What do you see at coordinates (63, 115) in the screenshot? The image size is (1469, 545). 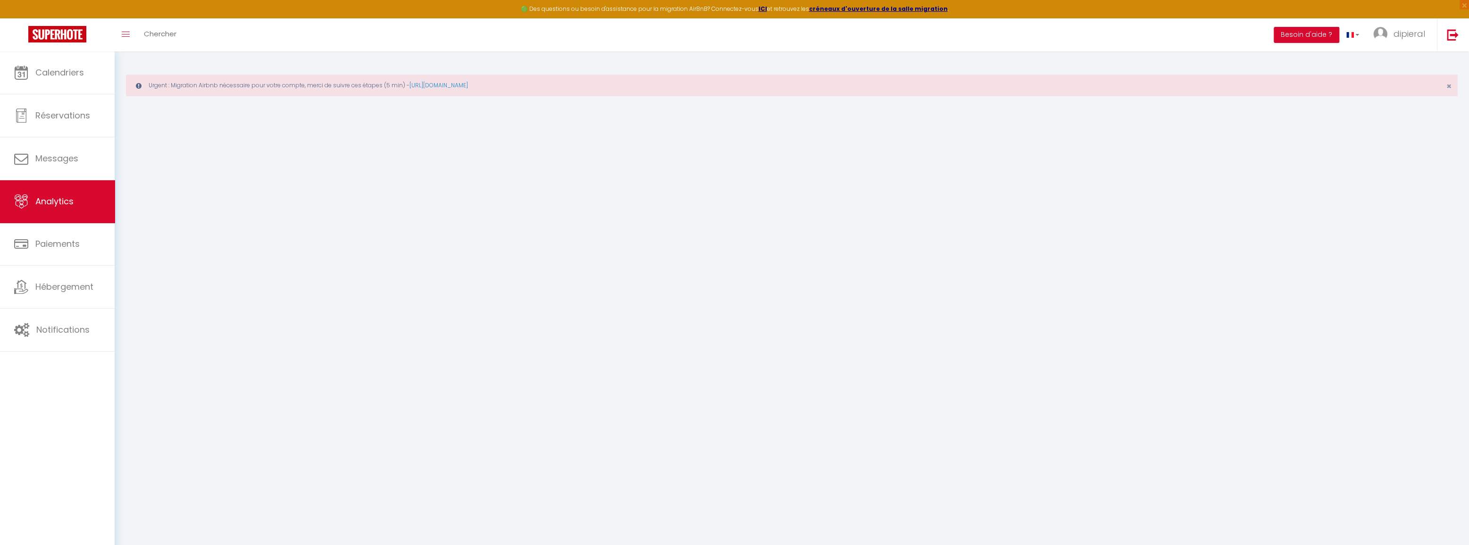 I see `span: Réservations` at bounding box center [63, 115].